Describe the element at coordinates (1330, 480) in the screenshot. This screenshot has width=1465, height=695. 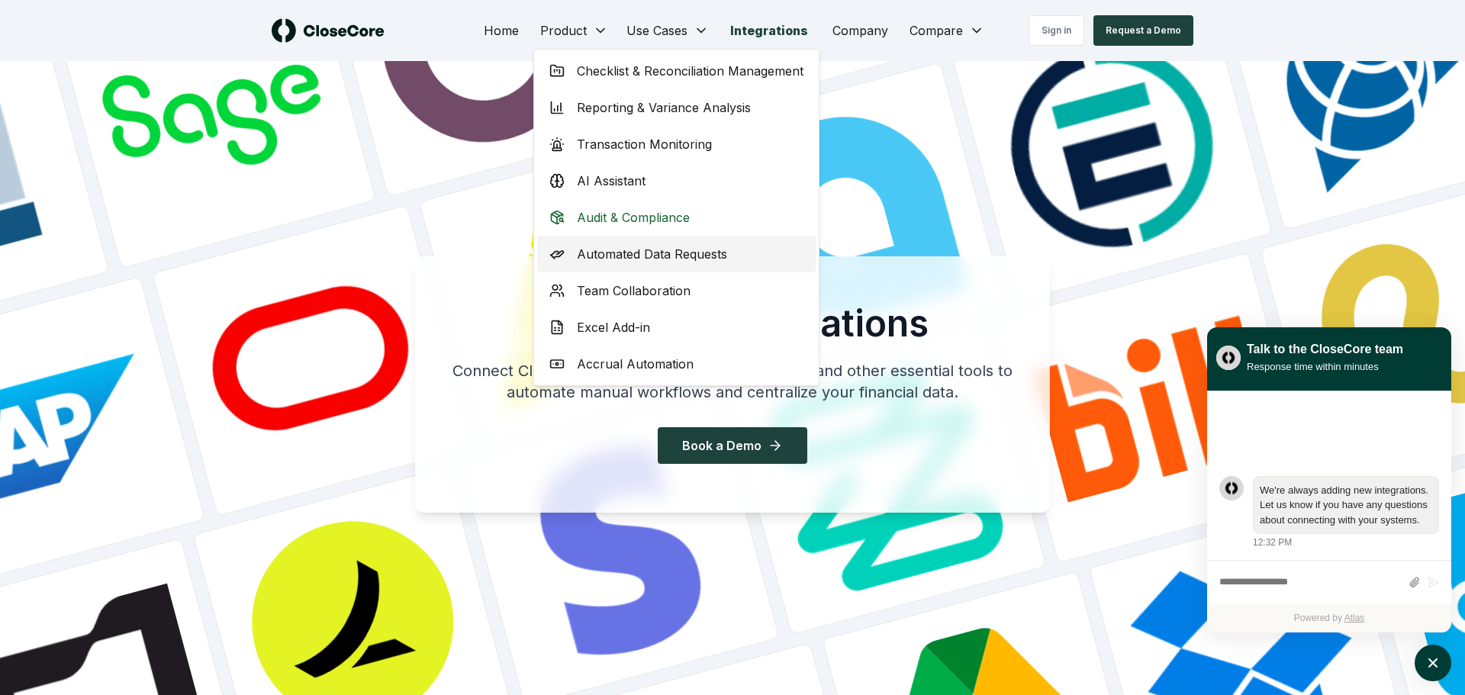
I see `div: atlas-window` at that location.